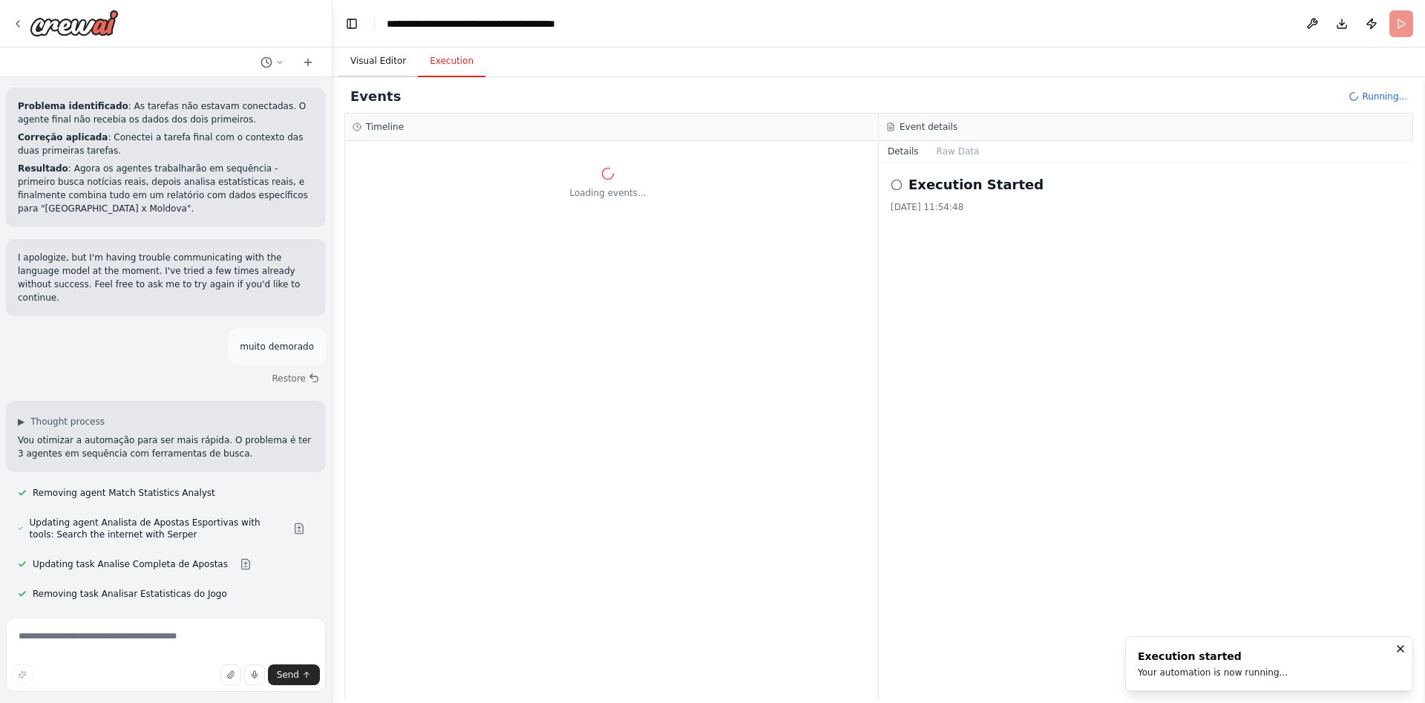 This screenshot has width=1425, height=703. I want to click on button: Send, so click(294, 675).